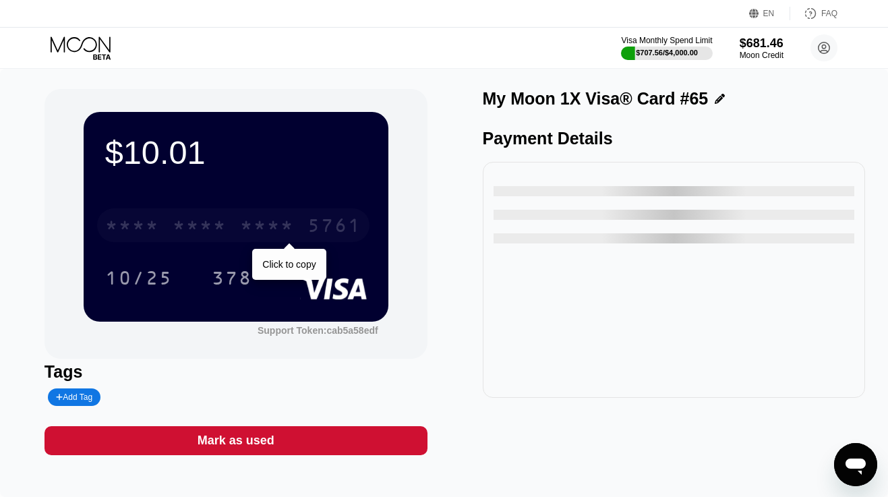 The width and height of the screenshot is (888, 497). What do you see at coordinates (761, 48) in the screenshot?
I see `div: $681.46Moon Credit` at bounding box center [761, 48].